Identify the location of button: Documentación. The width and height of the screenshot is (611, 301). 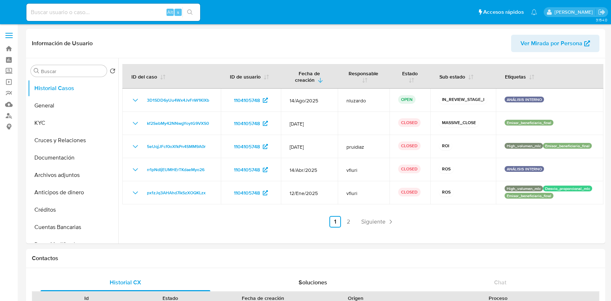
(73, 158).